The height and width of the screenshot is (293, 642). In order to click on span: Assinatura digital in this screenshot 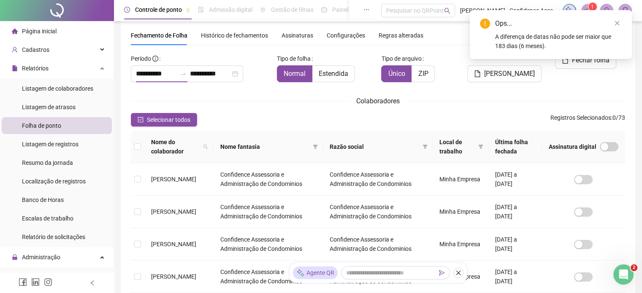, I will do `click(572, 147)`.